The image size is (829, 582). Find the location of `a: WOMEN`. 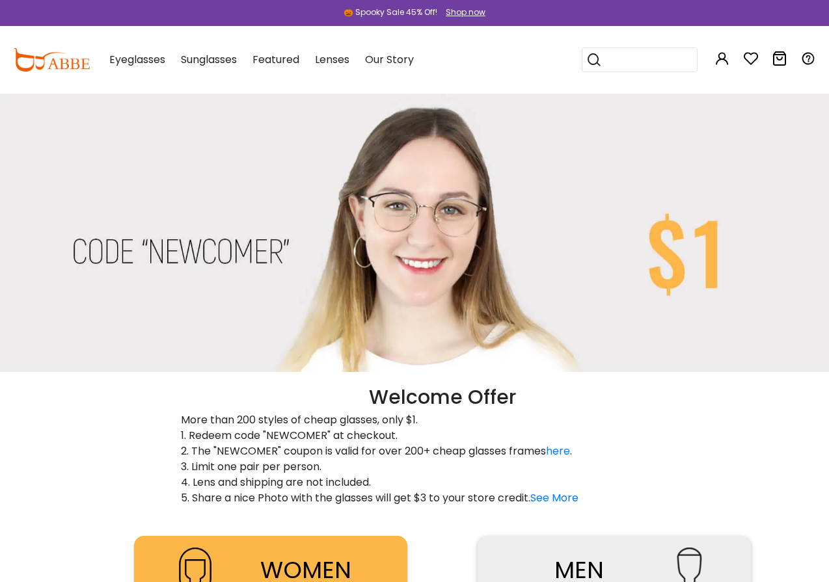

a: WOMEN is located at coordinates (271, 567).